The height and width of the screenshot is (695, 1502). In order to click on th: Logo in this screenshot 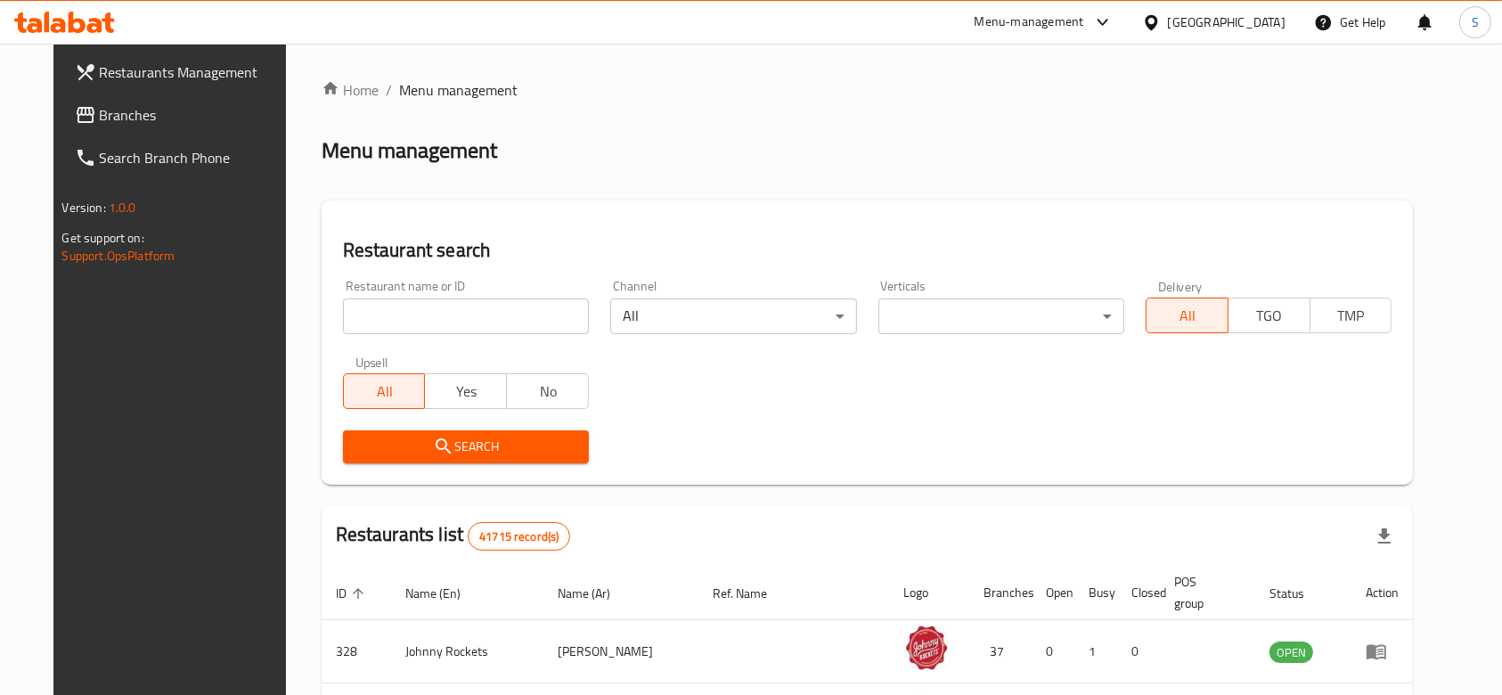, I will do `click(930, 593)`.